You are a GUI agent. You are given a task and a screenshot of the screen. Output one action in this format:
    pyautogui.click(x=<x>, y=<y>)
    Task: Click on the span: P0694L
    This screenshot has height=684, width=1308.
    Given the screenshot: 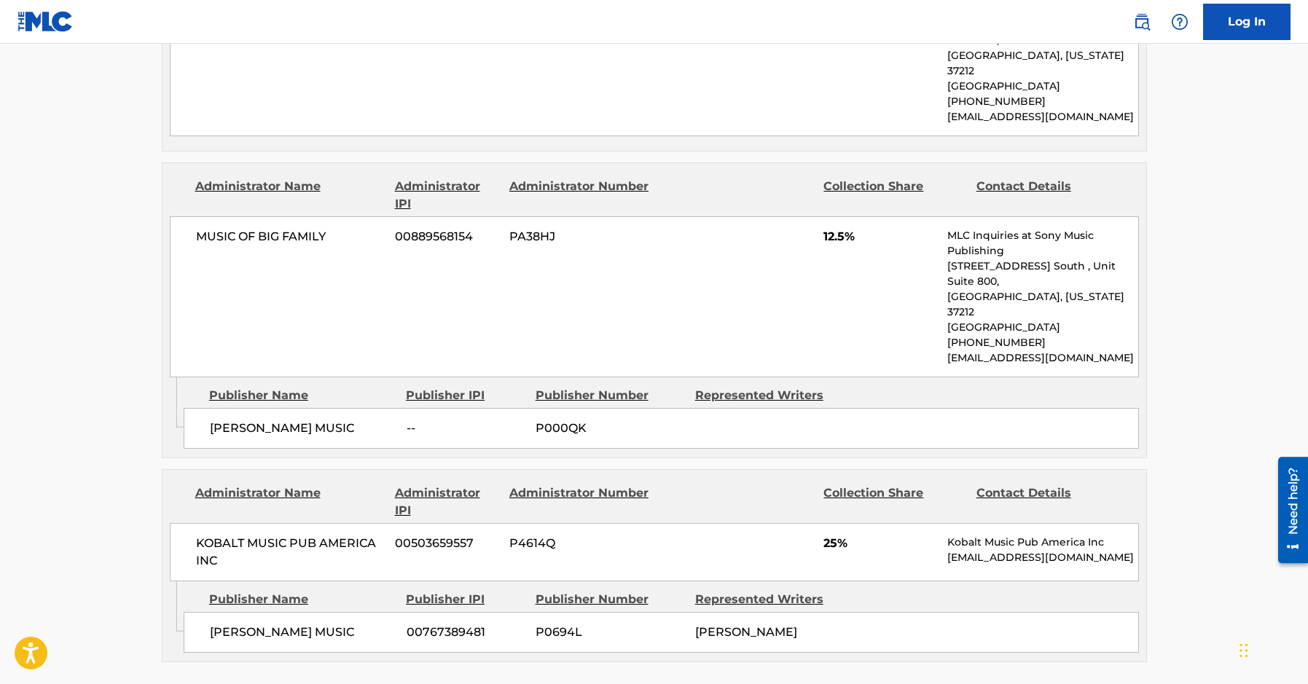 What is the action you would take?
    pyautogui.click(x=610, y=632)
    